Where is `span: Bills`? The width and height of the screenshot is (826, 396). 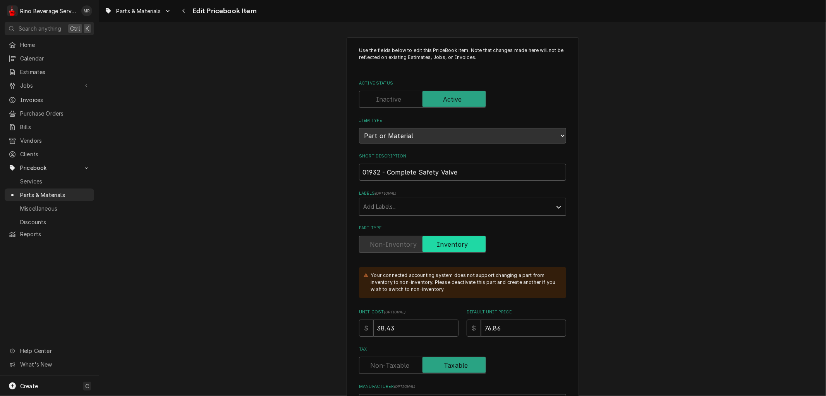
span: Bills is located at coordinates (55, 127).